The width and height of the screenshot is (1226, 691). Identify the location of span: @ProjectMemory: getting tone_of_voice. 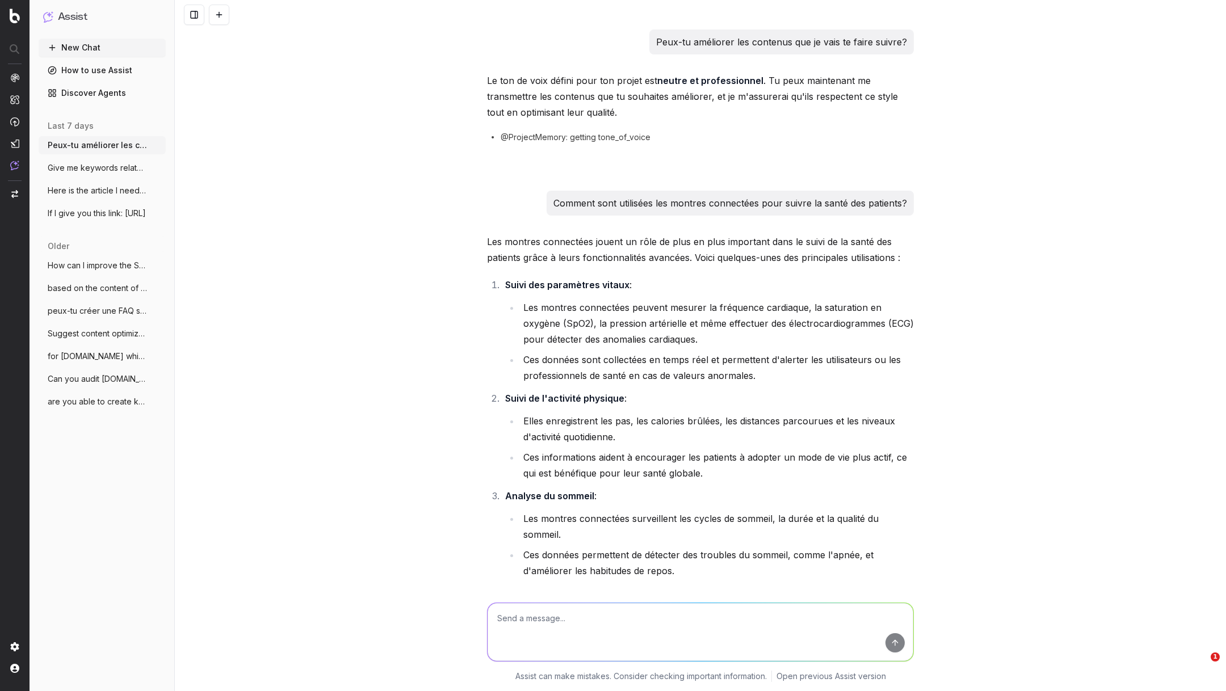
(576, 137).